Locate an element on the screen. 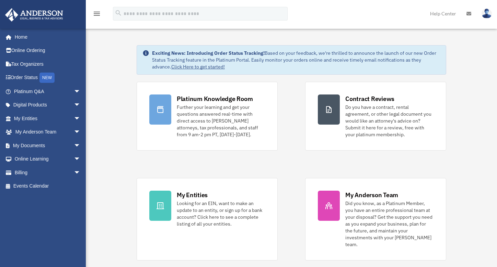  a: Platinum Q&Aarrow_drop_down is located at coordinates (48, 92).